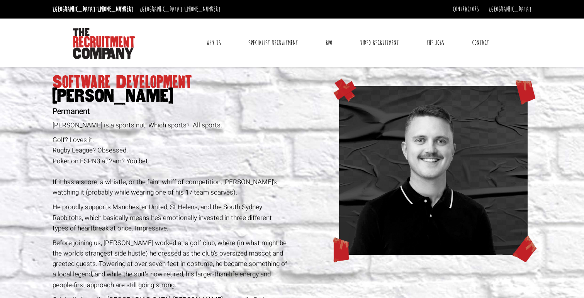 The height and width of the screenshot is (298, 584). What do you see at coordinates (434, 170) in the screenshot?
I see `img: sam-w-website.png` at bounding box center [434, 170].